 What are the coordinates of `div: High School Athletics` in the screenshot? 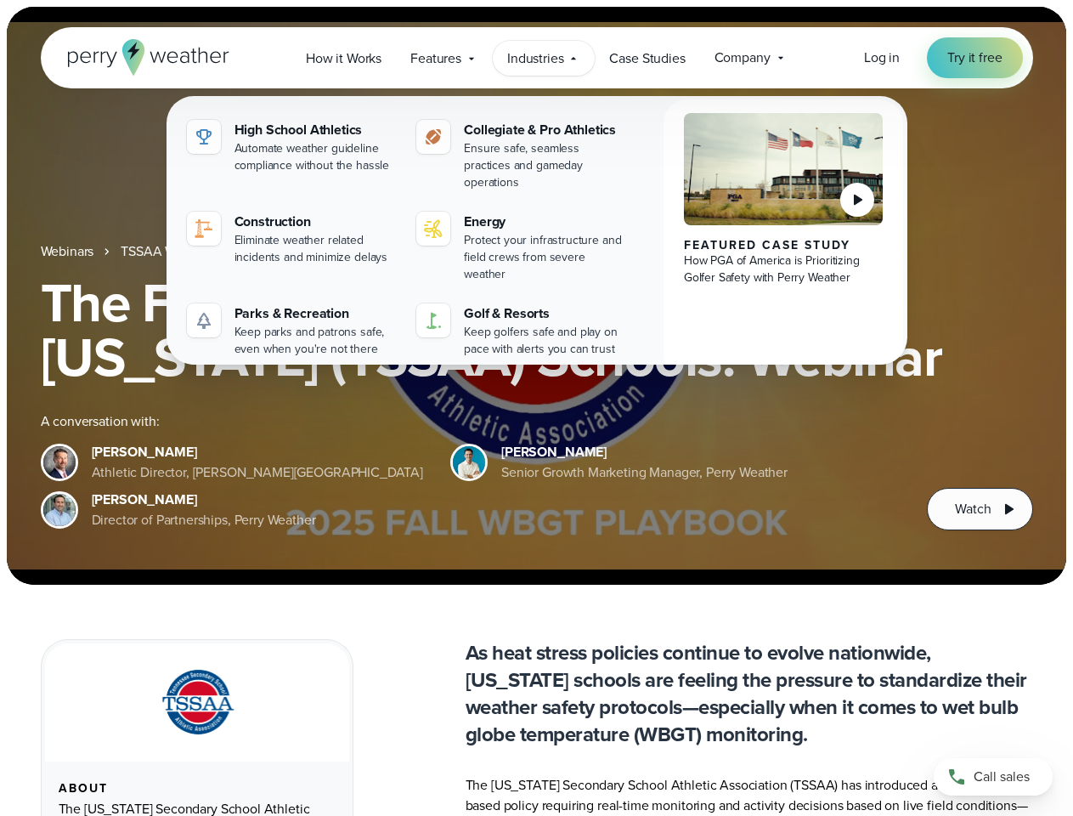 It's located at (315, 130).